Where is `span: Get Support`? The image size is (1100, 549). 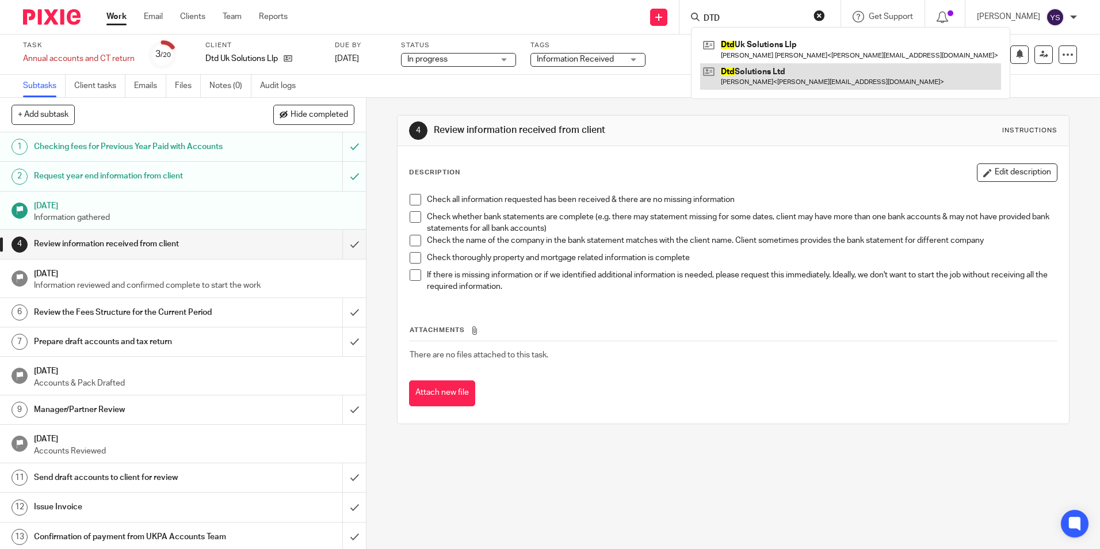
span: Get Support is located at coordinates (891, 17).